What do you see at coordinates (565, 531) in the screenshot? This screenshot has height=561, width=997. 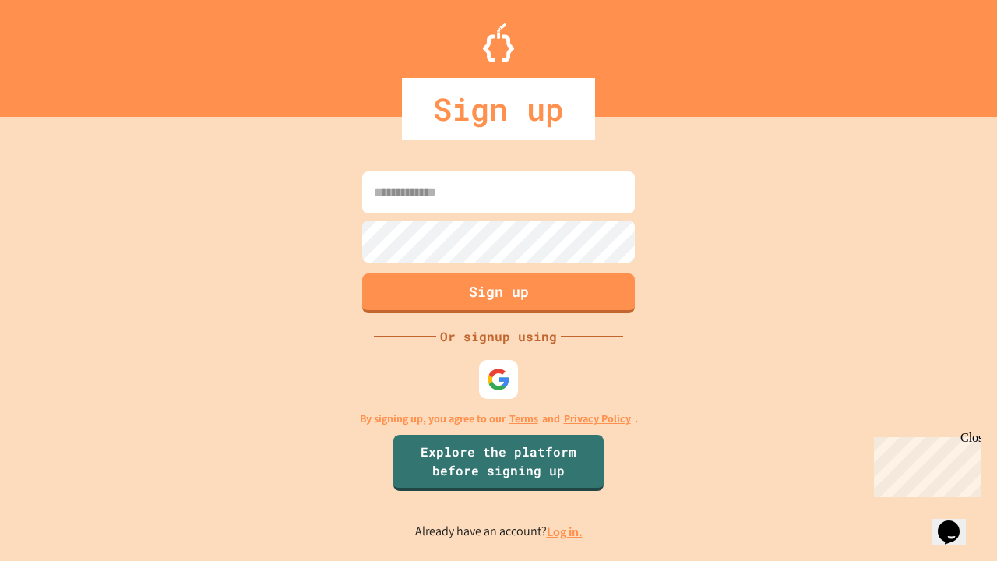 I see `a: Log in.` at bounding box center [565, 531].